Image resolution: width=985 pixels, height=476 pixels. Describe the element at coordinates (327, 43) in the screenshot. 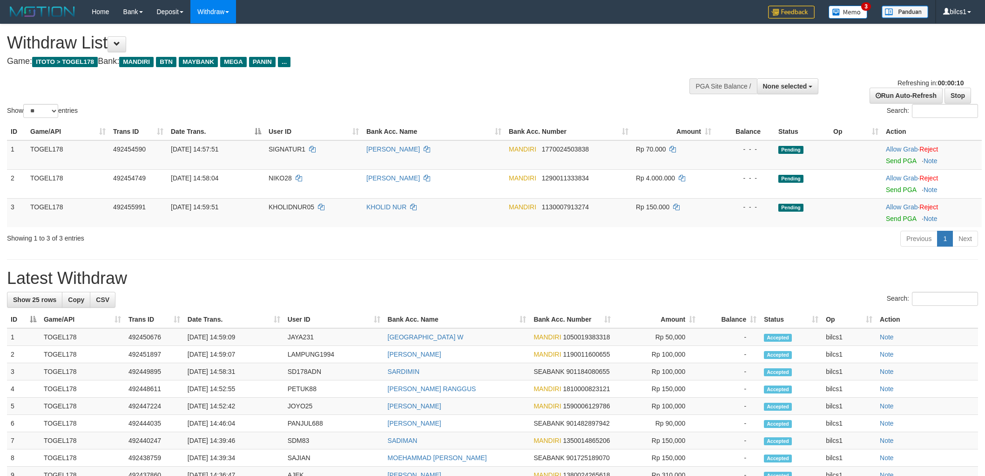

I see `h1: Withdraw List` at that location.